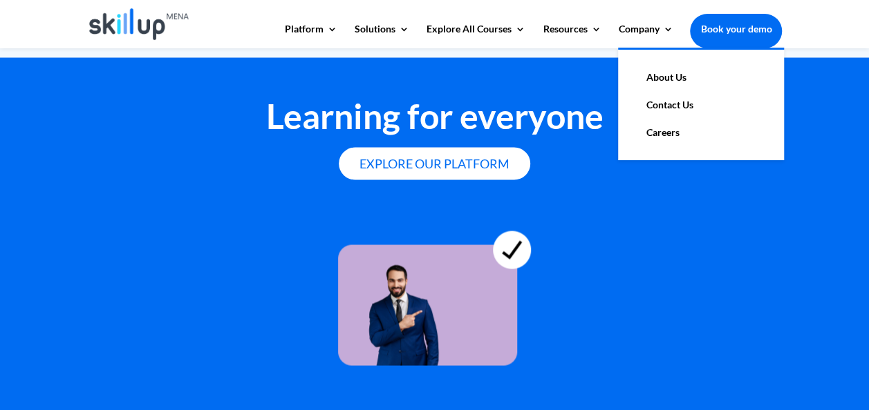 This screenshot has width=869, height=410. I want to click on a: Contact Us, so click(701, 105).